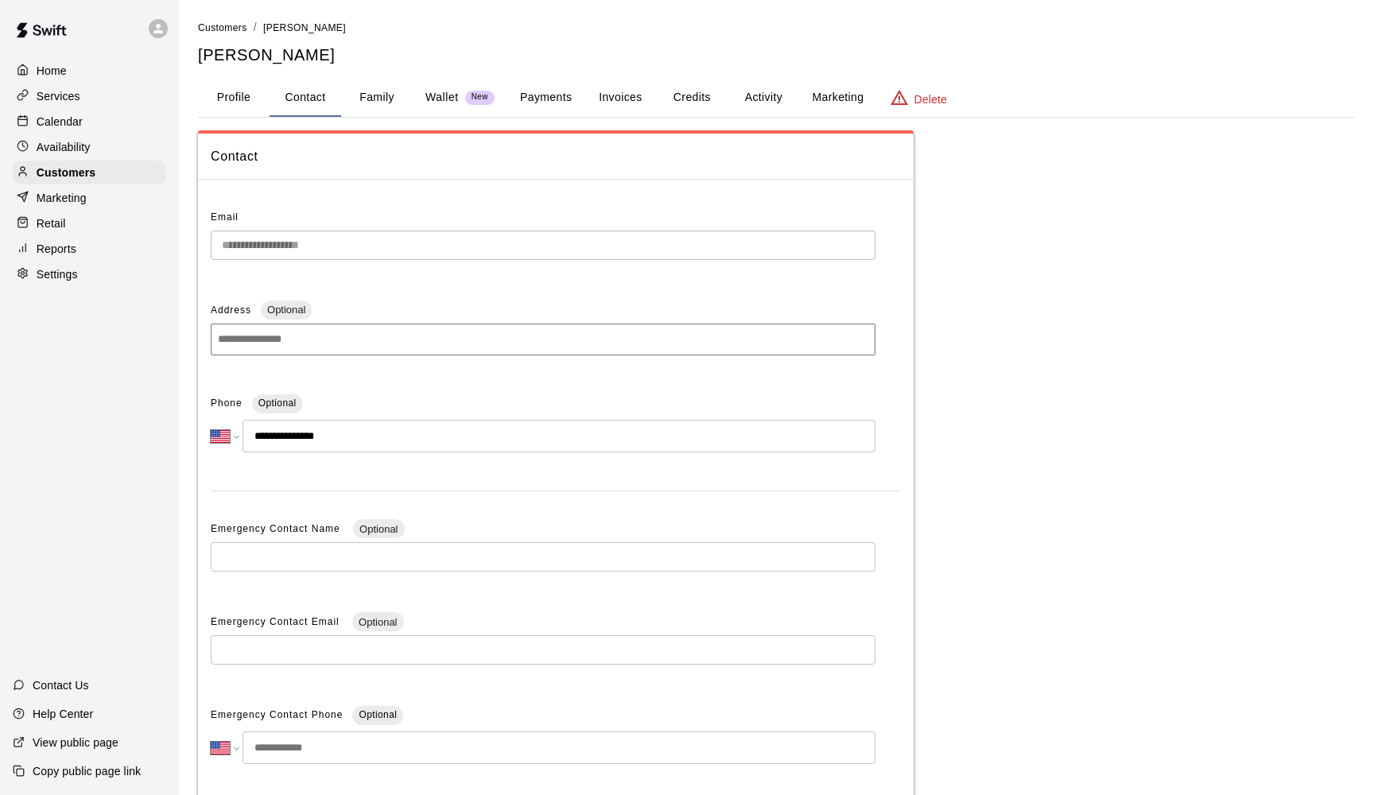 Image resolution: width=1374 pixels, height=795 pixels. Describe the element at coordinates (89, 249) in the screenshot. I see `a: Reports` at that location.